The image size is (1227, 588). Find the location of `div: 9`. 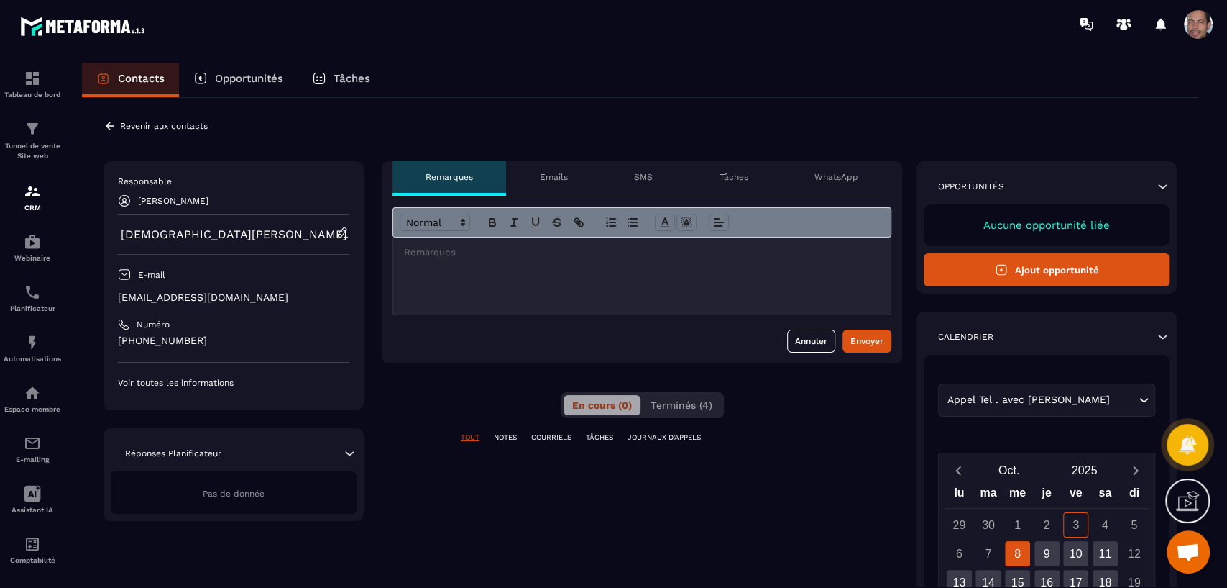

div: 9 is located at coordinates (1047, 553).